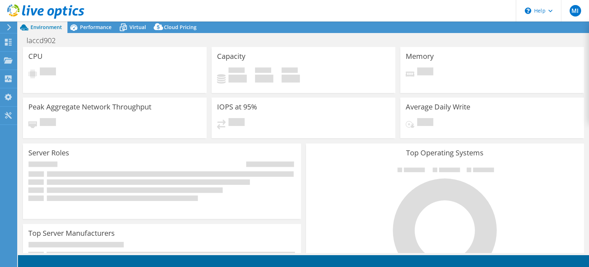  Describe the element at coordinates (96, 27) in the screenshot. I see `span: Performance` at that location.